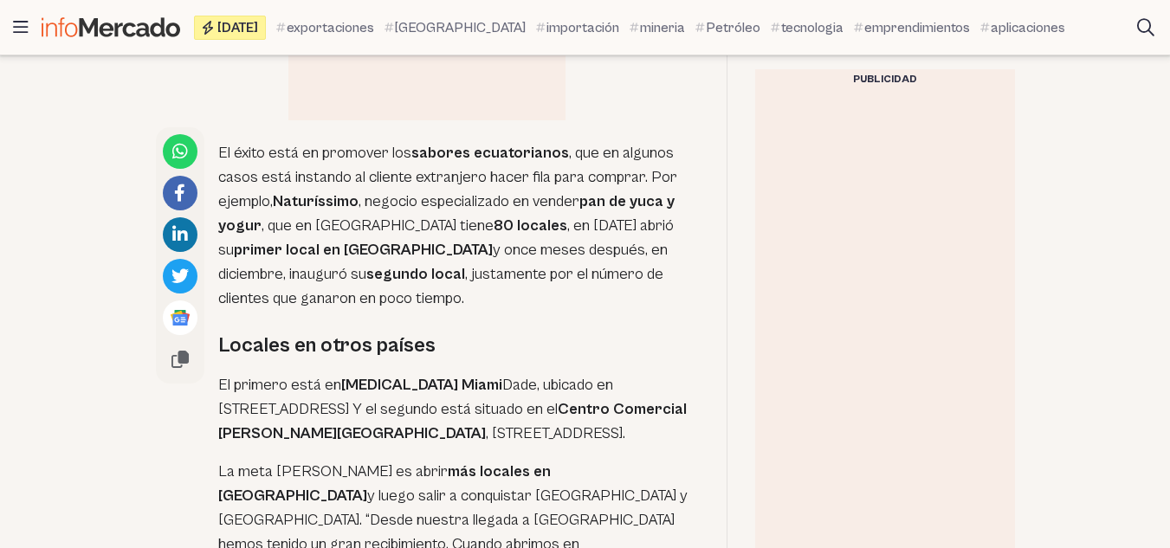 This screenshot has height=548, width=1170. What do you see at coordinates (458, 226) in the screenshot?
I see `p: El éxito está en promover los , que en algunos casos está instando al cliente extranjero hacer fi...` at bounding box center [458, 226].